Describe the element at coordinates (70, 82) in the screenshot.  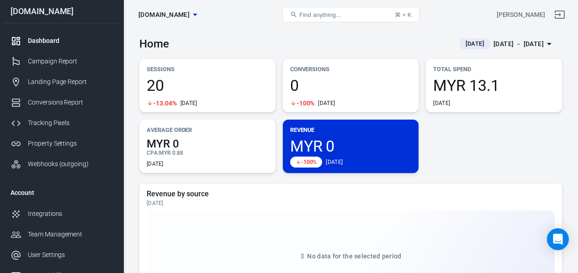
I see `div: Landing Page Report` at that location.